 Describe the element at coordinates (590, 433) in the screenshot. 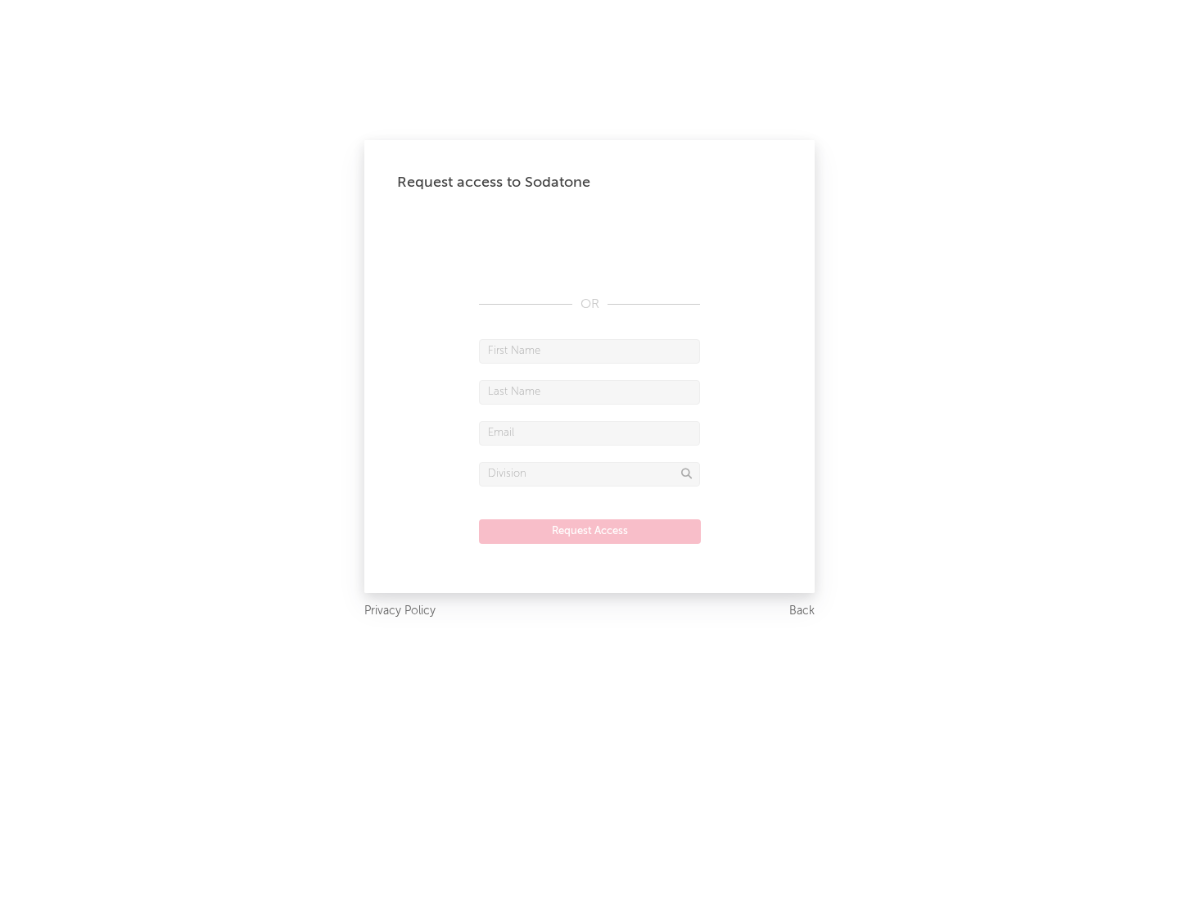

I see `input: Email` at that location.